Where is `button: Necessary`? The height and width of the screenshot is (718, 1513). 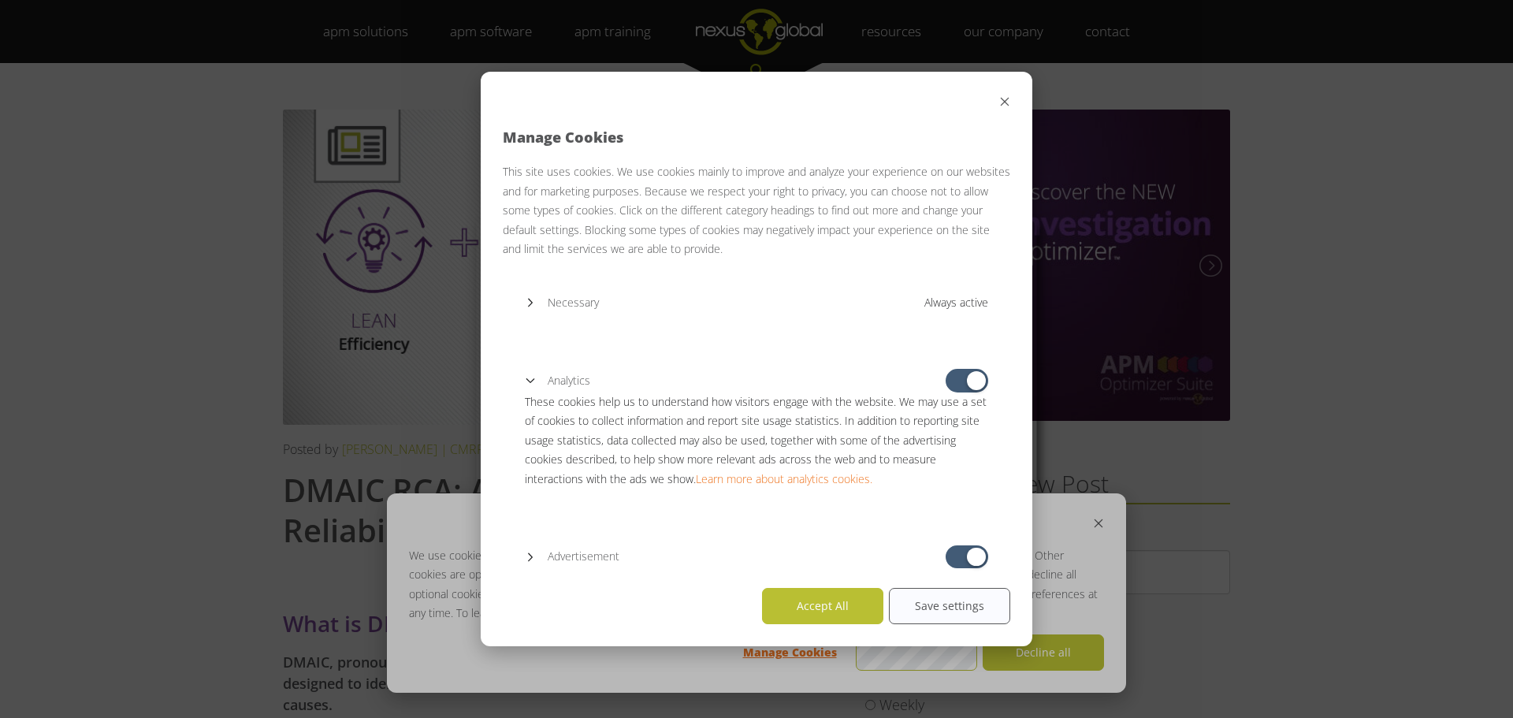 button: Necessary is located at coordinates (724, 303).